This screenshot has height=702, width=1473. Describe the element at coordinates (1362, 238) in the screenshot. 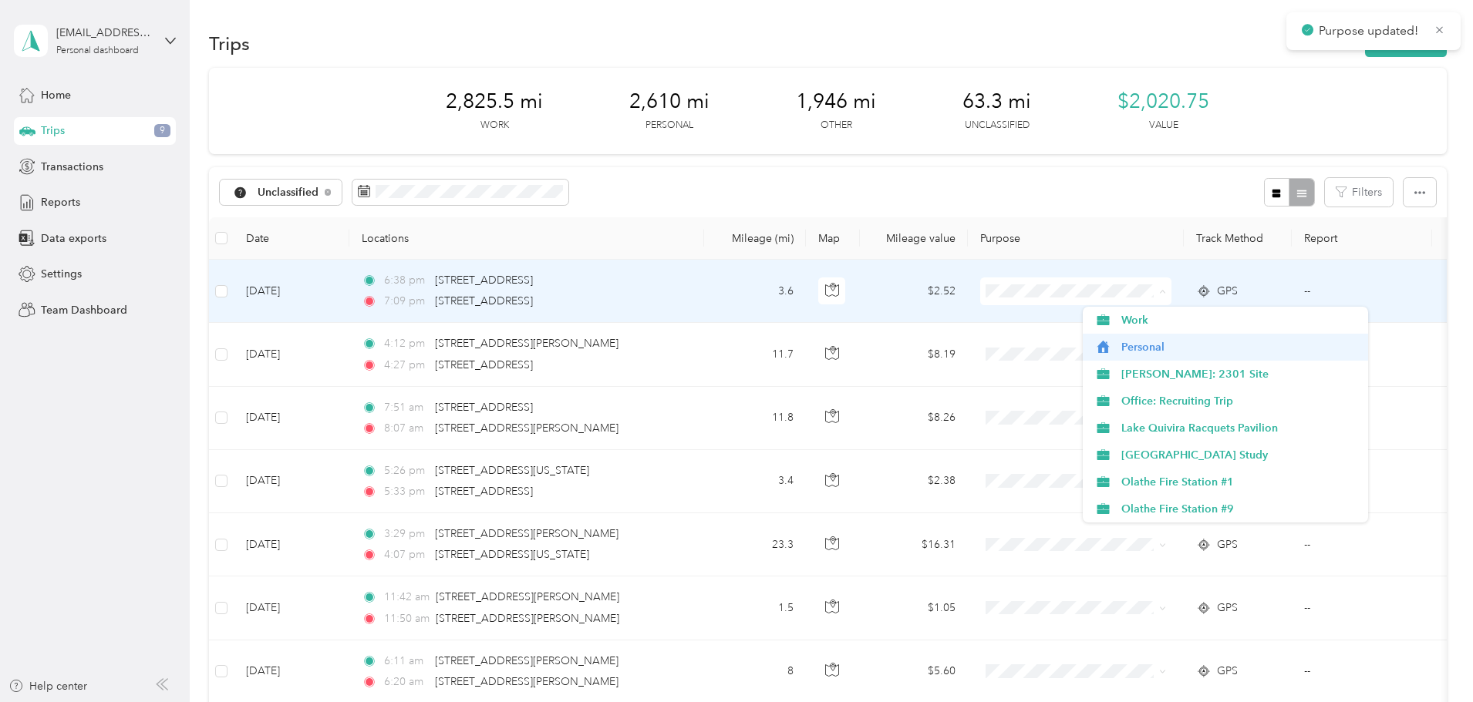

I see `th: Report` at that location.